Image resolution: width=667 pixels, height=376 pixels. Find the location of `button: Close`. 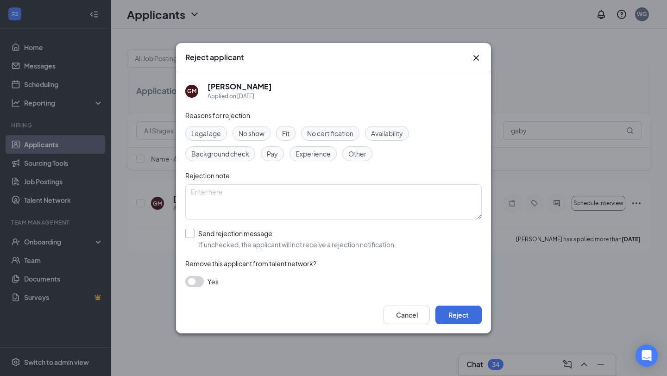

button: Close is located at coordinates (476, 58).